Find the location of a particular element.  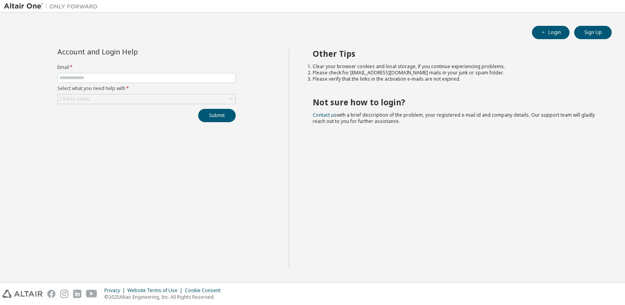

span: with a brief description of the problem, your registered e-mail id and company details. Our suppo... is located at coordinates (454, 118).